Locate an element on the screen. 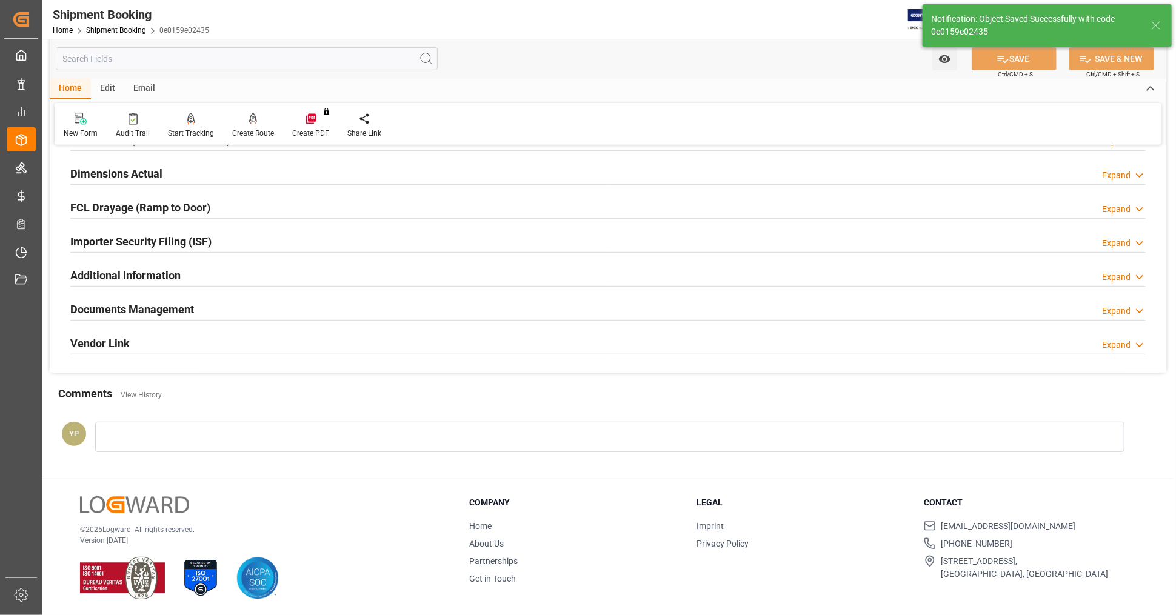 This screenshot has height=615, width=1176. div: Email is located at coordinates (144, 89).